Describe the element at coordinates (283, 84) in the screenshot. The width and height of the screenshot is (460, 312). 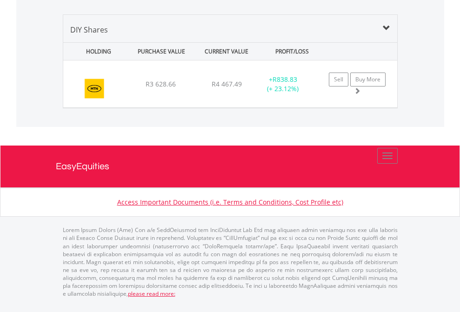
I see `div: + (+ 23.12%)` at that location.